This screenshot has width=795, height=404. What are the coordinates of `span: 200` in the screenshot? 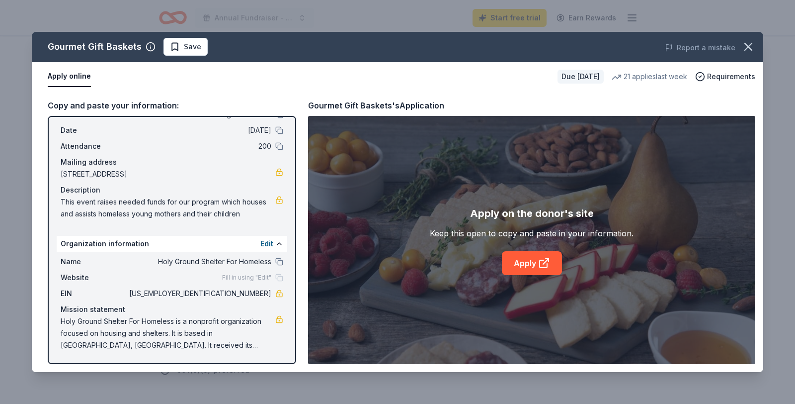 It's located at (199, 146).